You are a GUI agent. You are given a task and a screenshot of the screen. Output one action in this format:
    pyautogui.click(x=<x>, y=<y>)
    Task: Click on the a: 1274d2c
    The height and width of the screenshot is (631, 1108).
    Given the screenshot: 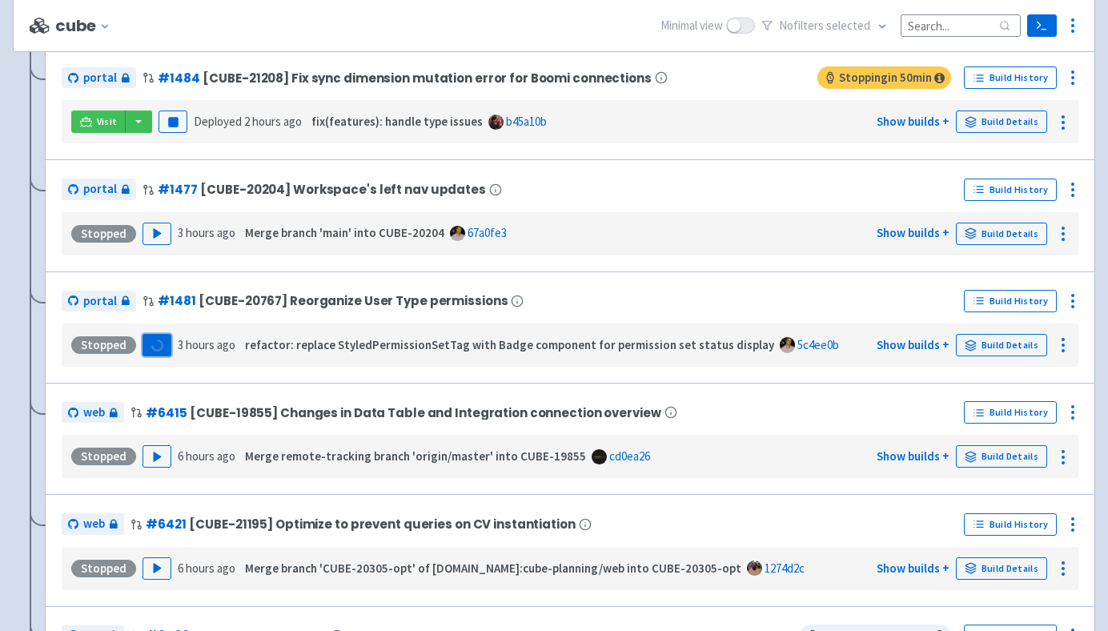 What is the action you would take?
    pyautogui.click(x=785, y=568)
    